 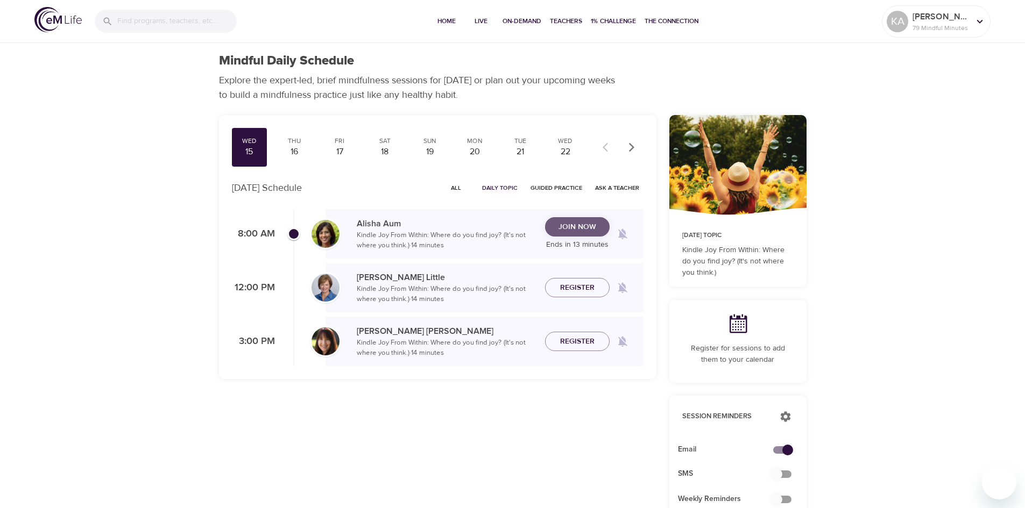 I want to click on span: 1% Challenge, so click(x=613, y=21).